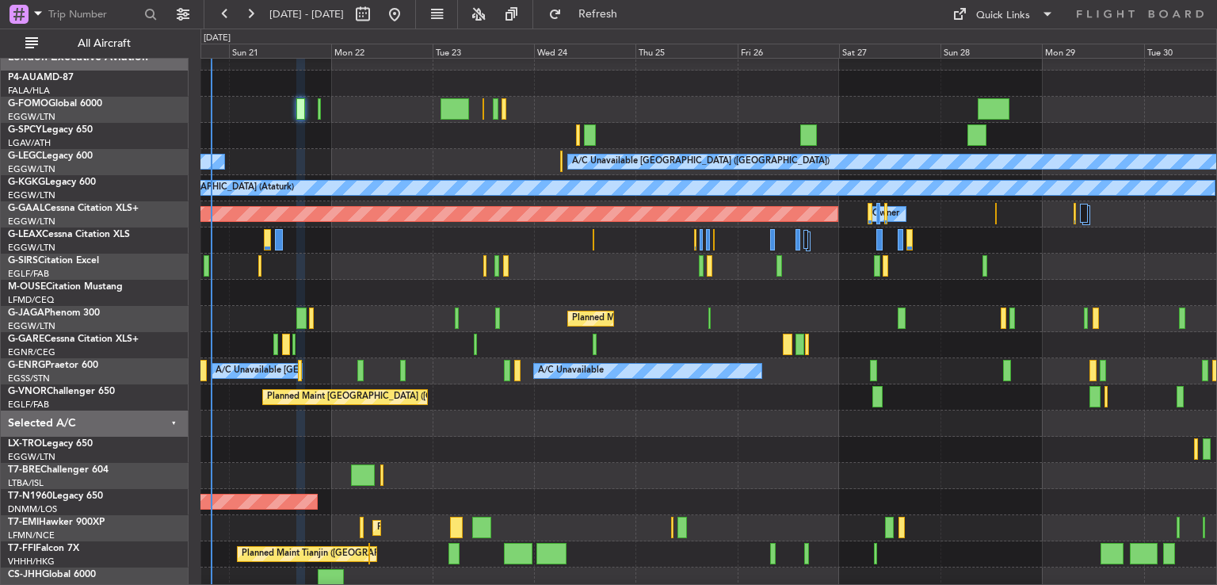 Image resolution: width=1217 pixels, height=585 pixels. Describe the element at coordinates (382, 51) in the screenshot. I see `div: Mon 22` at that location.